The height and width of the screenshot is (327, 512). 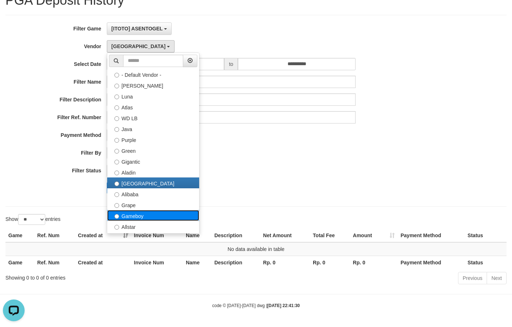 What do you see at coordinates (153, 74) in the screenshot?
I see `label: - Default Vendor -` at bounding box center [153, 74].